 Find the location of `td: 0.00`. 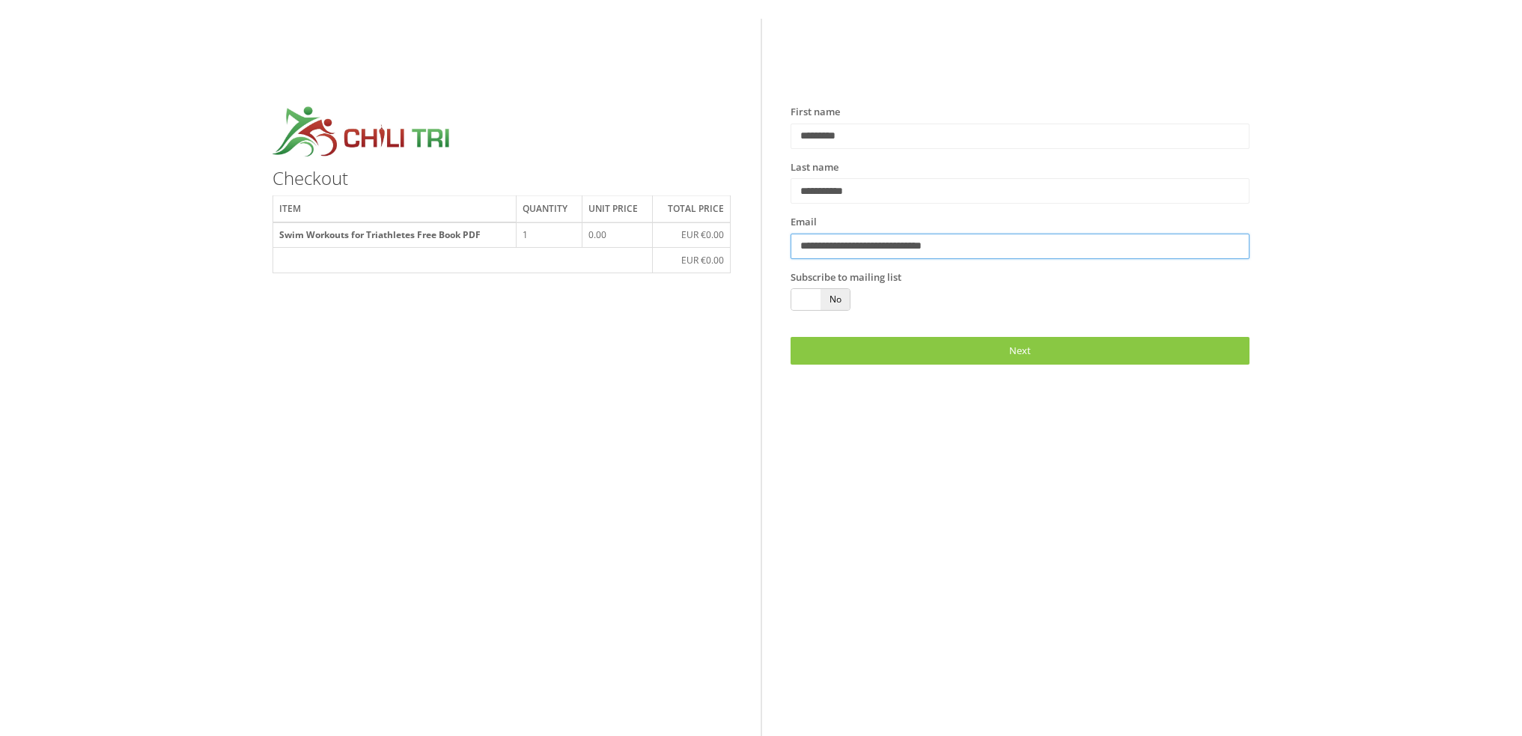

td: 0.00 is located at coordinates (617, 235).